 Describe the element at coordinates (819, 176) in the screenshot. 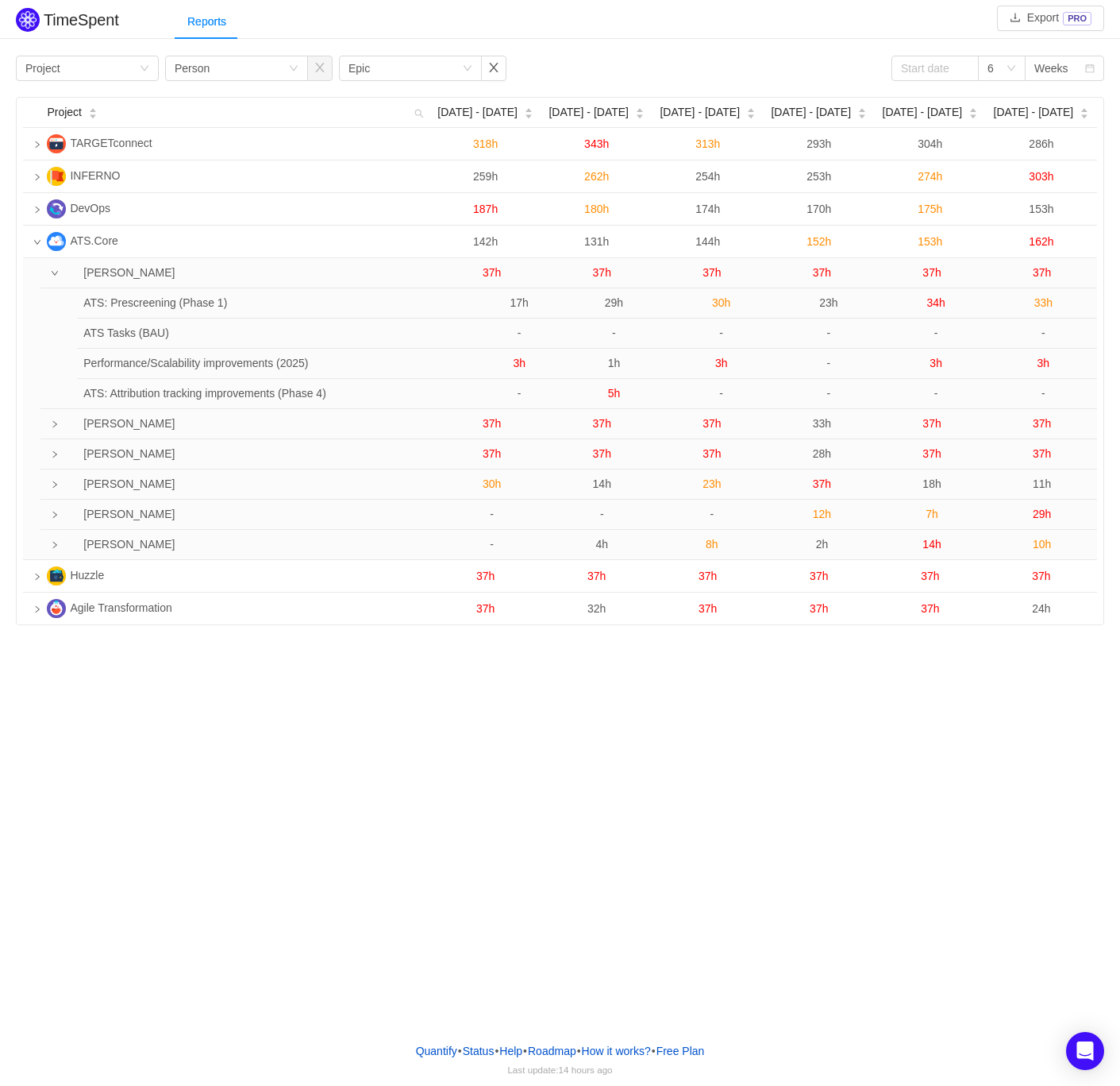

I see `span: 253h` at that location.